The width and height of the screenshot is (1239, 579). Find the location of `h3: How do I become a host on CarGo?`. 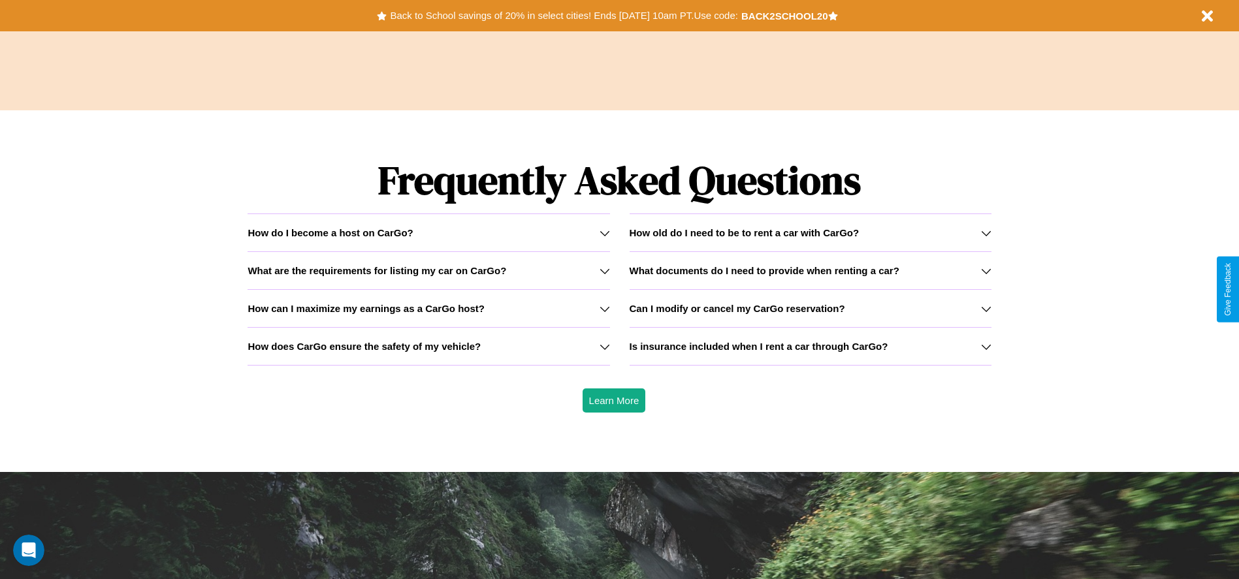

h3: How do I become a host on CarGo? is located at coordinates (330, 232).